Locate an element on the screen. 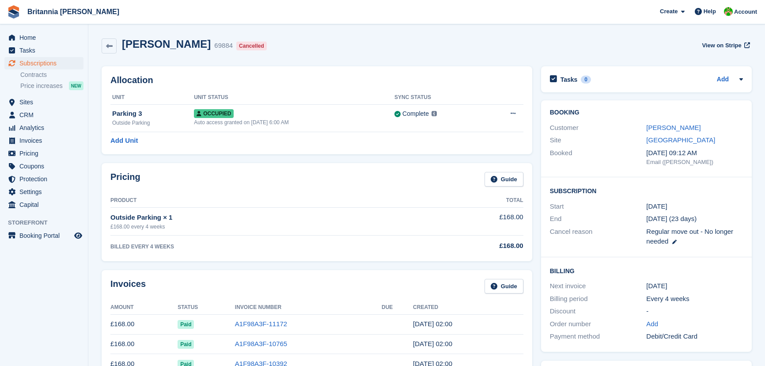  div: 0 is located at coordinates (586, 80).